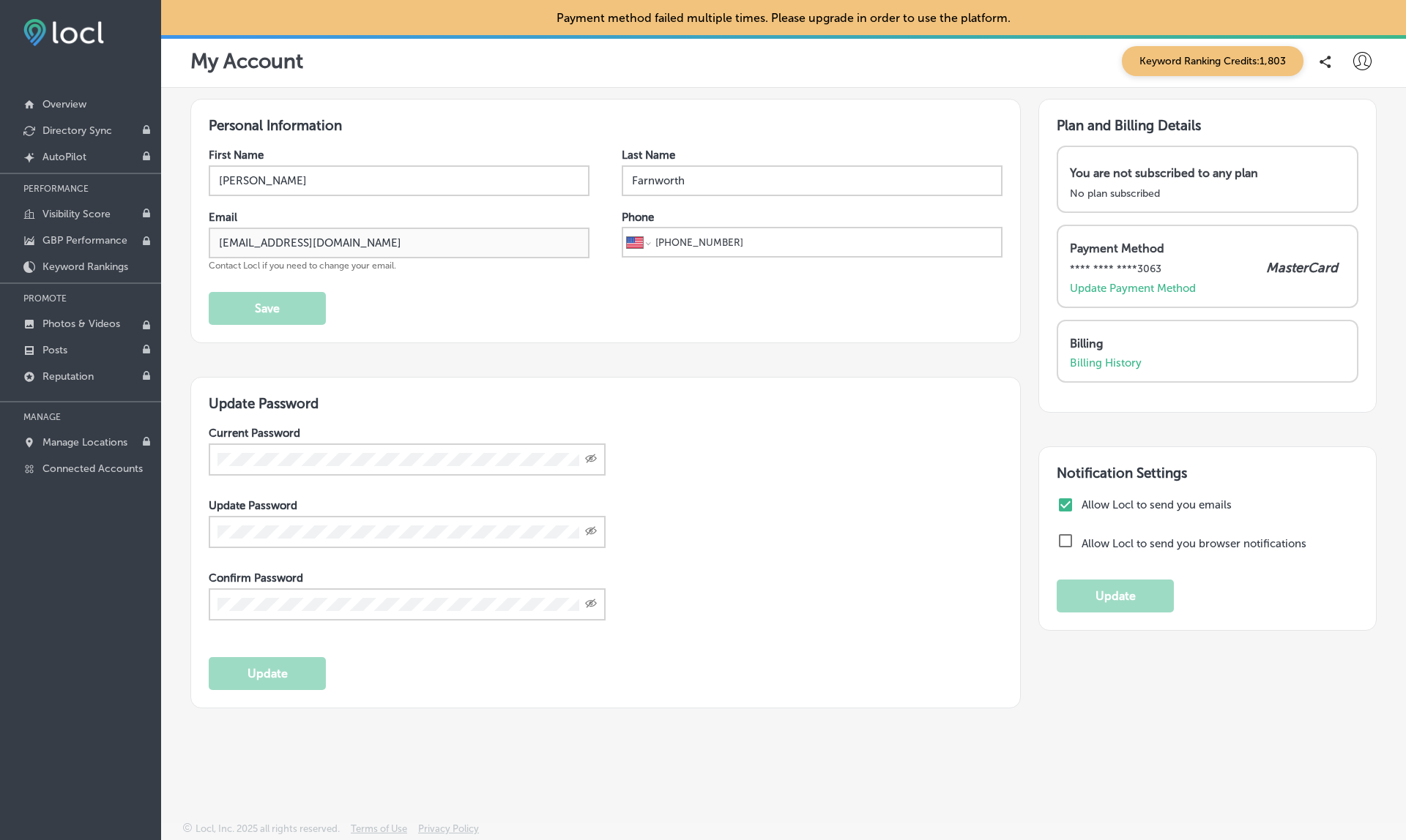  Describe the element at coordinates (64, 156) in the screenshot. I see `p: AutoPilot` at that location.